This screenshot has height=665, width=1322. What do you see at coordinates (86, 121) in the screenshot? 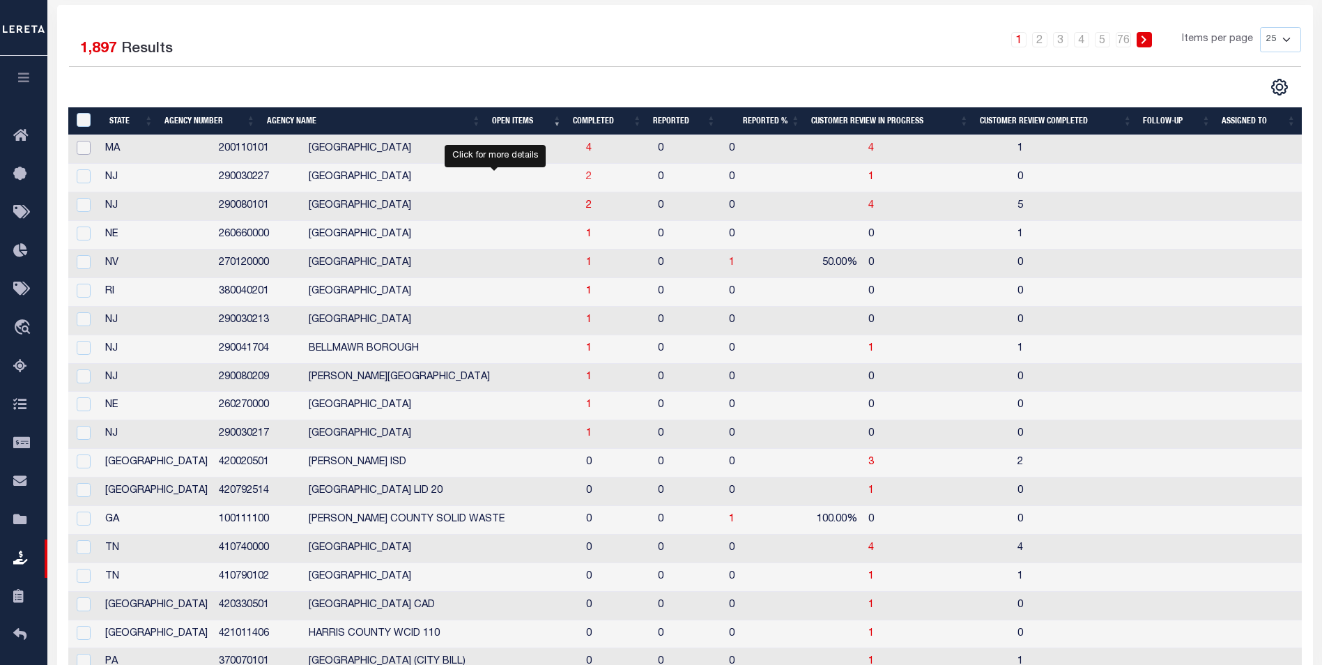
I see `th: MBACode` at bounding box center [86, 121].